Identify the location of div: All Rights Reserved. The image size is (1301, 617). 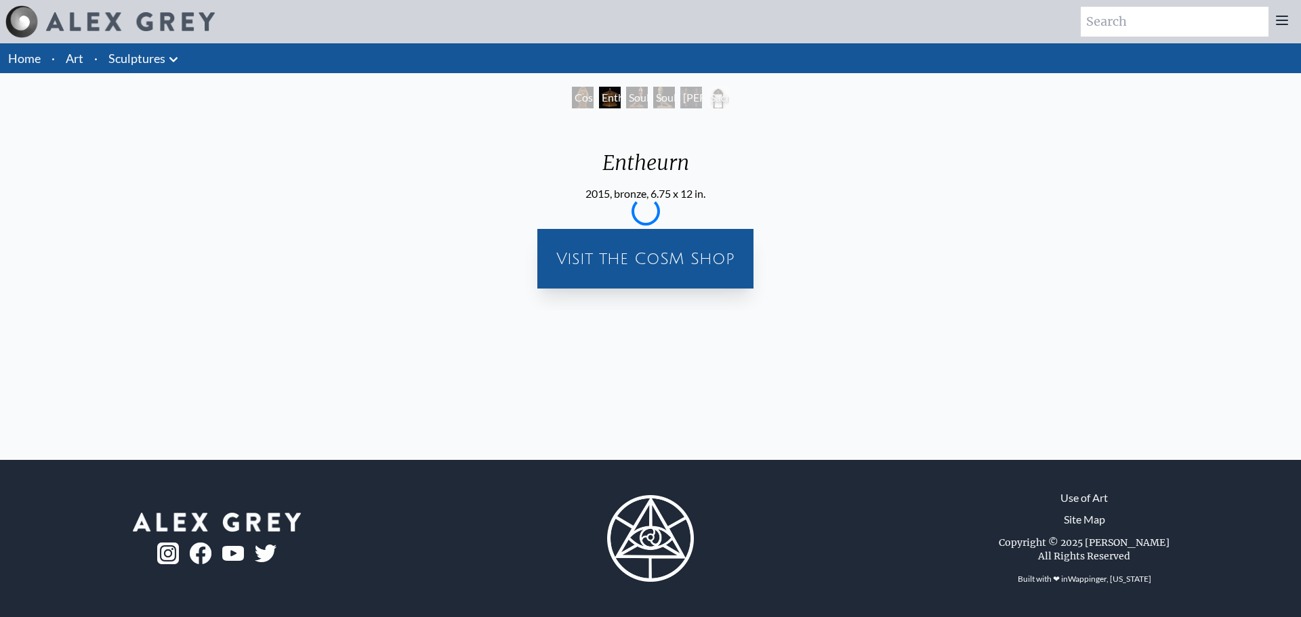
(1084, 556).